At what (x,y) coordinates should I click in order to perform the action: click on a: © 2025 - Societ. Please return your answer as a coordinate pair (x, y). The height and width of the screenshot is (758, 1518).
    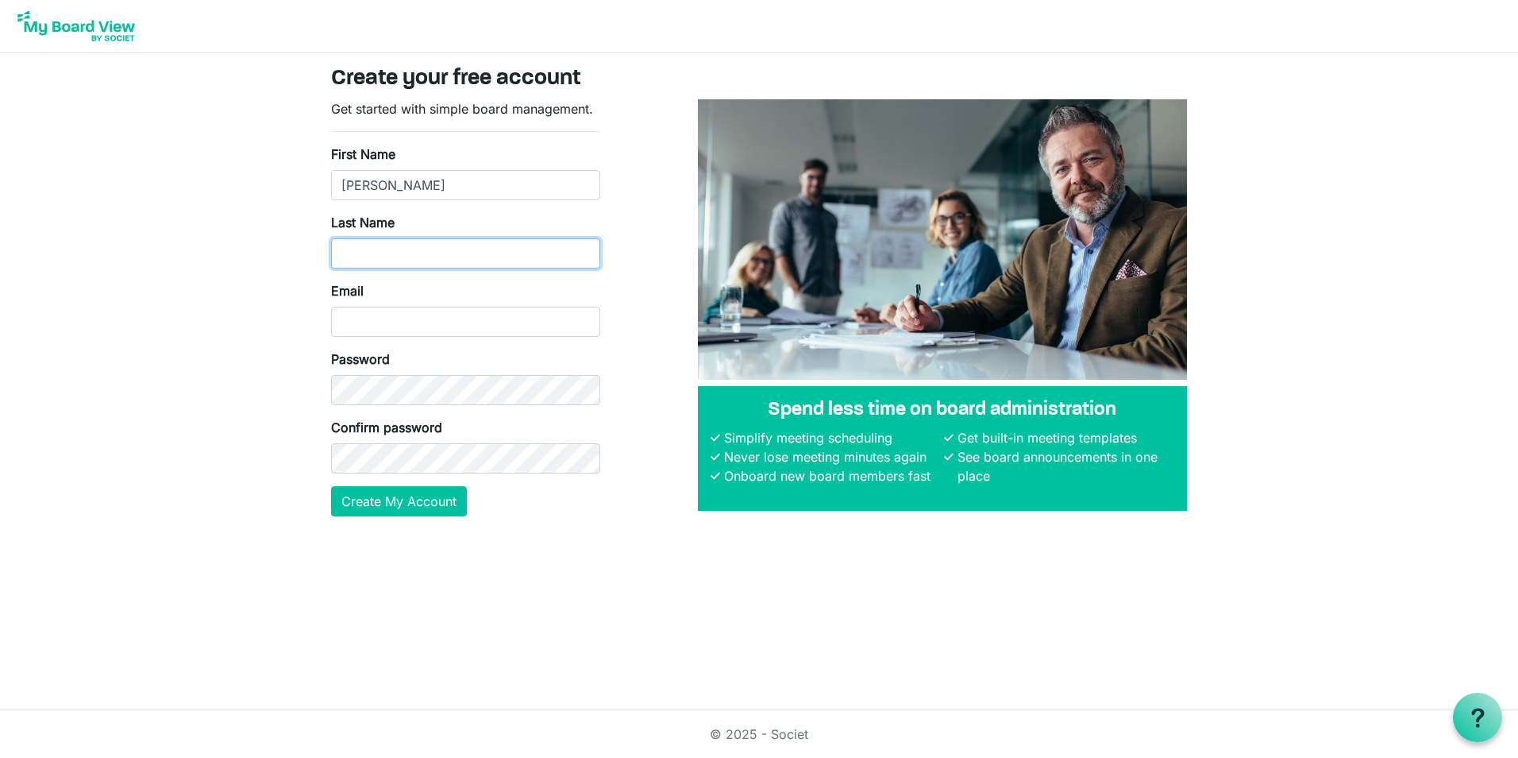
    Looking at the image, I should click on (759, 734).